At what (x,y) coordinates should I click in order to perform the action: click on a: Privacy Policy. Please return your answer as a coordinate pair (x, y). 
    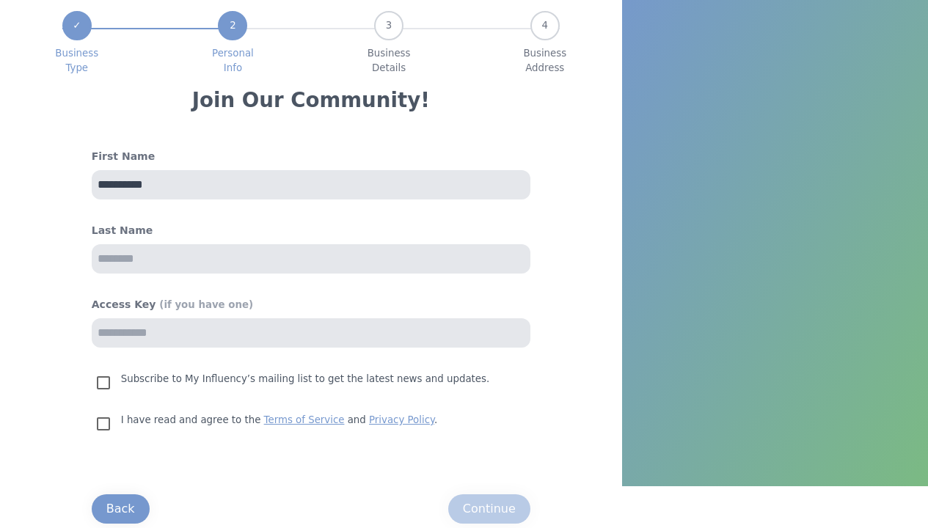
    Looking at the image, I should click on (401, 420).